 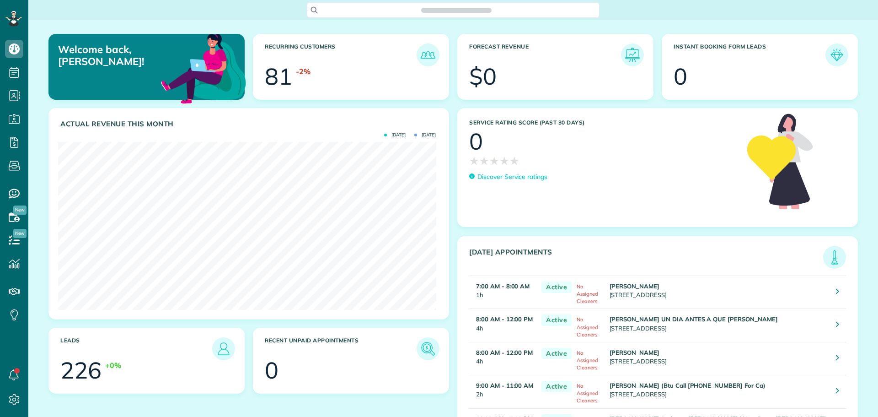 What do you see at coordinates (113, 365) in the screenshot?
I see `div: +0%` at bounding box center [113, 365].